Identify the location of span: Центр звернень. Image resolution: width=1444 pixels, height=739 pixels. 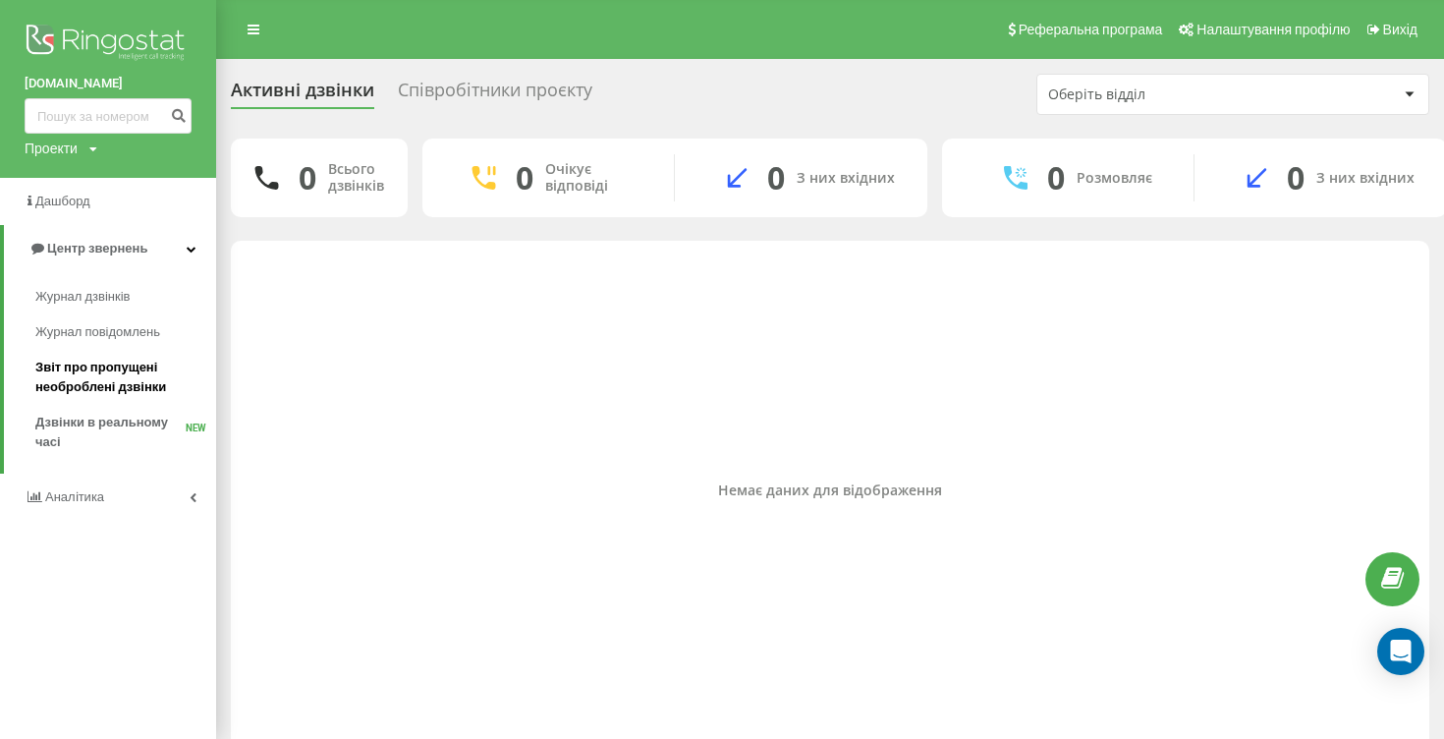
(97, 248).